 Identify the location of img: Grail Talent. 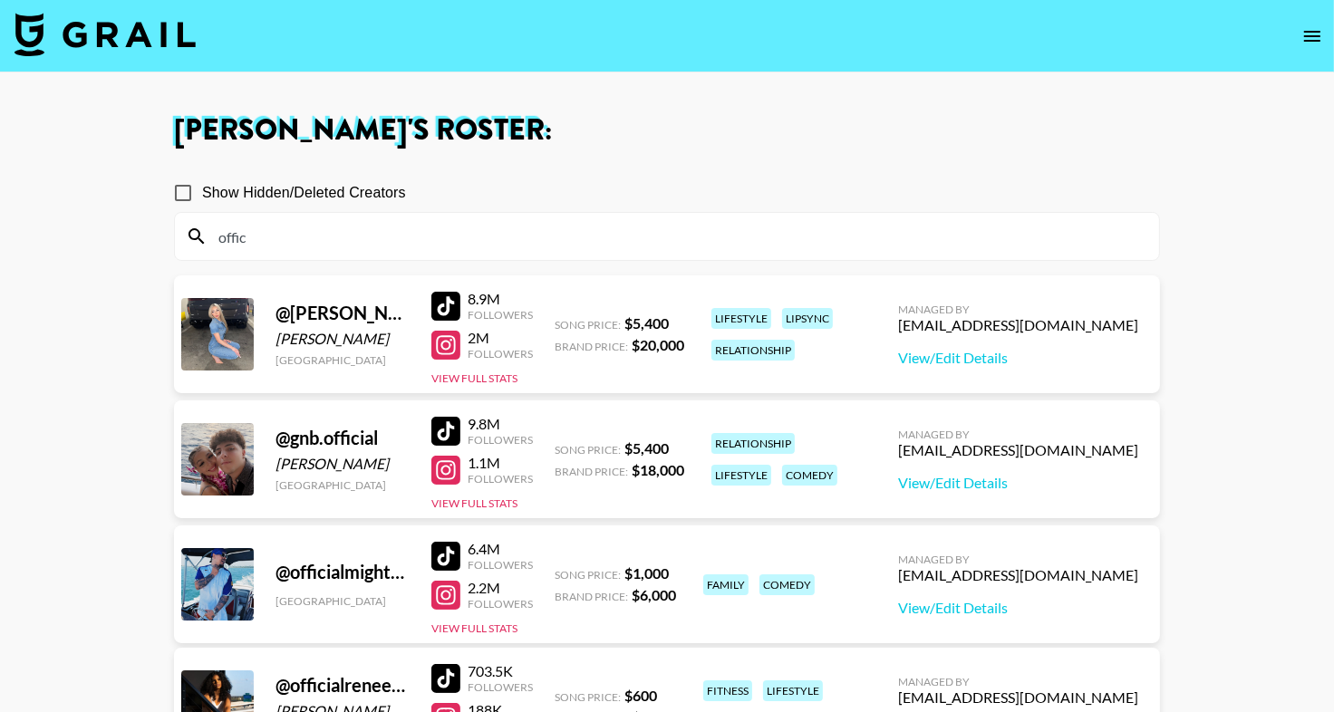
(105, 34).